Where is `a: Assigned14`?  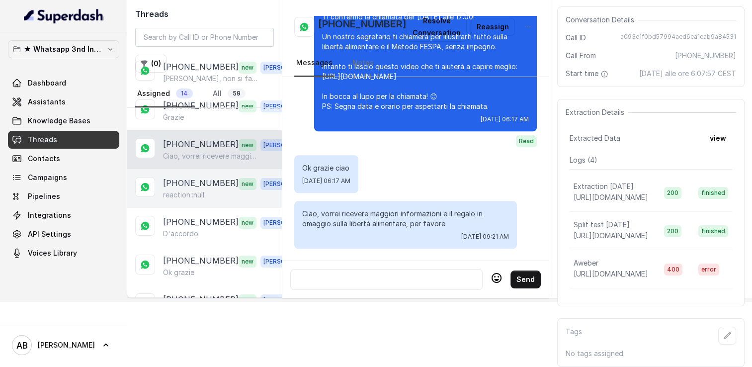 a: Assigned14 is located at coordinates (165, 94).